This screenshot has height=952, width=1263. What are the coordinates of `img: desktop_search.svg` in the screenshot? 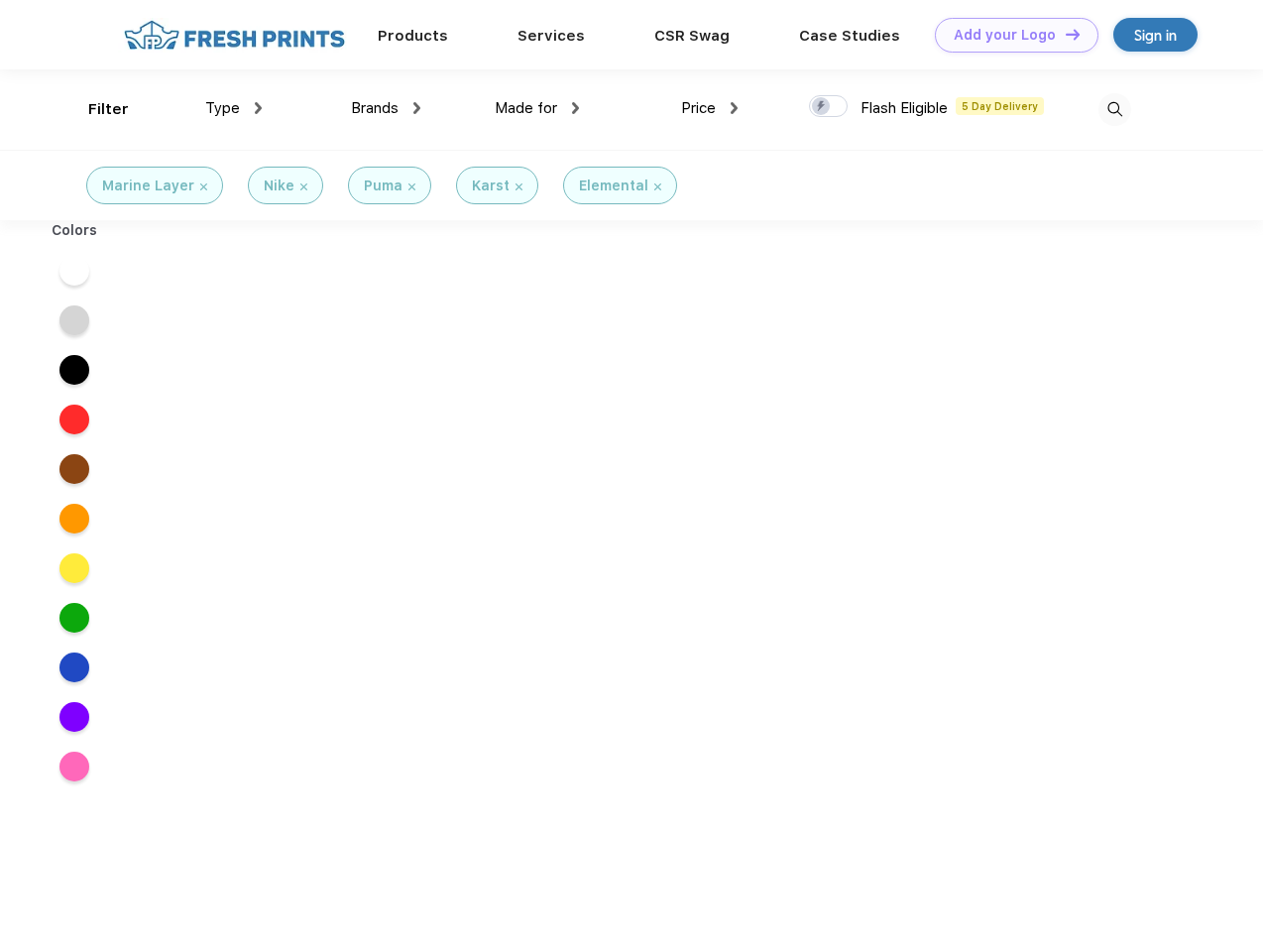 It's located at (1115, 109).